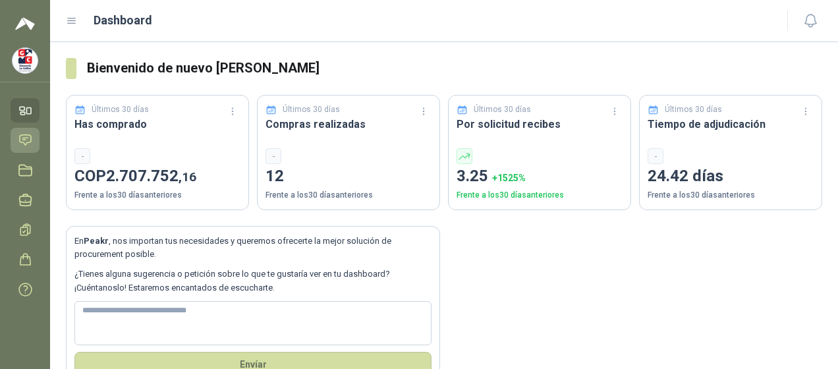 Image resolution: width=838 pixels, height=369 pixels. What do you see at coordinates (187, 177) in the screenshot?
I see `span: ,16` at bounding box center [187, 177].